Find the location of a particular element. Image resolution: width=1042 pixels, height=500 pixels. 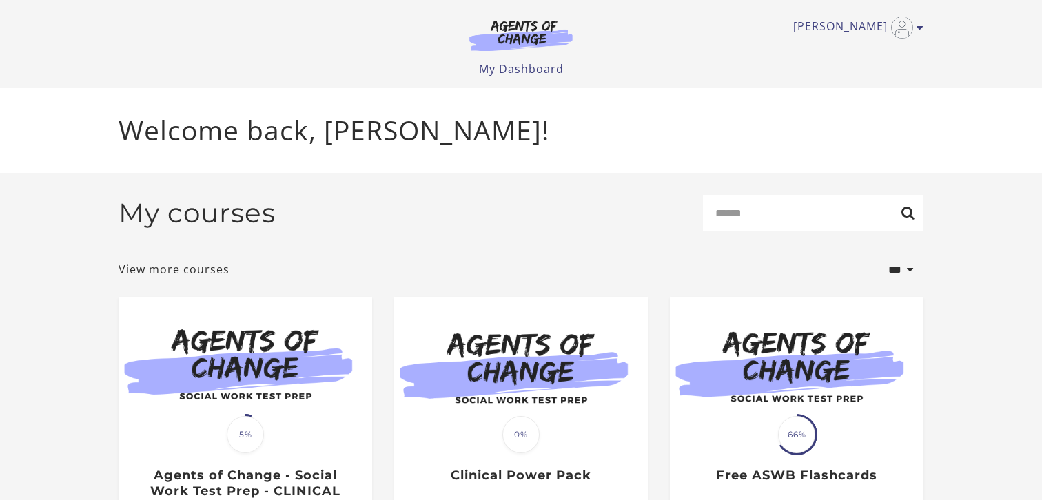

span: 66% is located at coordinates (796, 435).